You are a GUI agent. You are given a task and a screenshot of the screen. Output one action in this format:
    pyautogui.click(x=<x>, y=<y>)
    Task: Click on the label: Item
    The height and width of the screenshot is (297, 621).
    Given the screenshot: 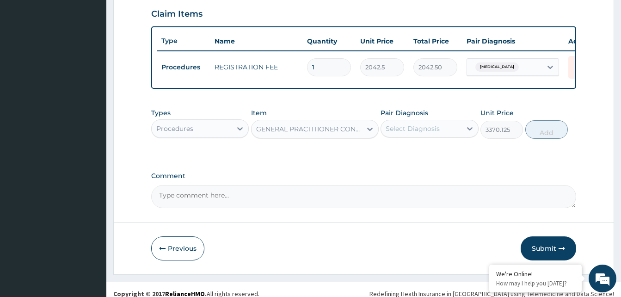 What is the action you would take?
    pyautogui.click(x=259, y=113)
    